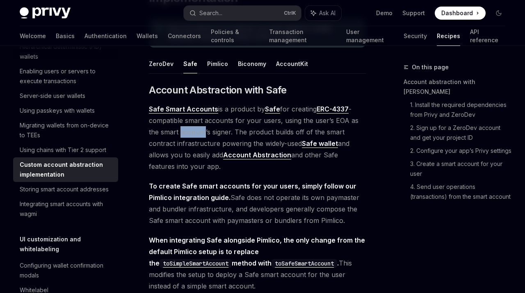 This screenshot has height=293, width=525. Describe the element at coordinates (66, 130) in the screenshot. I see `div: Migrating wallets from on-device to TEEs` at that location.